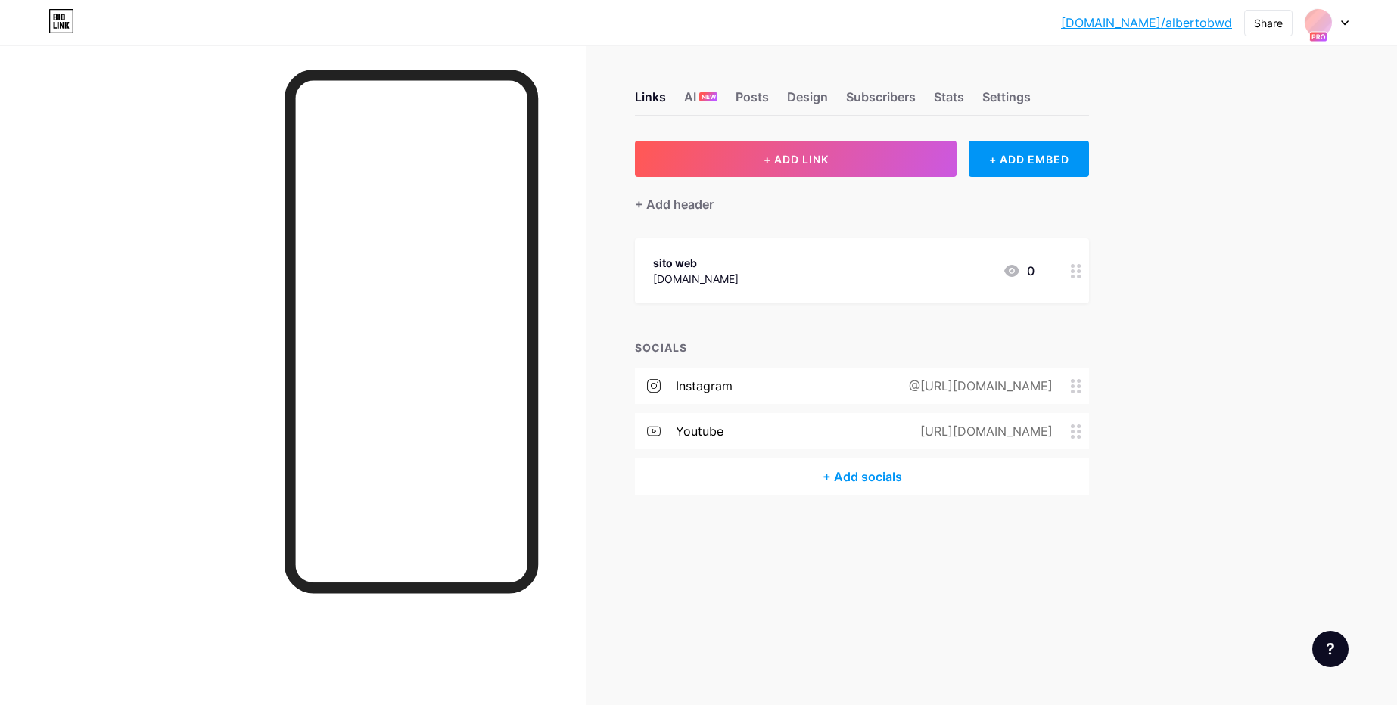 Image resolution: width=1397 pixels, height=705 pixels. What do you see at coordinates (1019, 271) in the screenshot?
I see `div: 0` at bounding box center [1019, 271].